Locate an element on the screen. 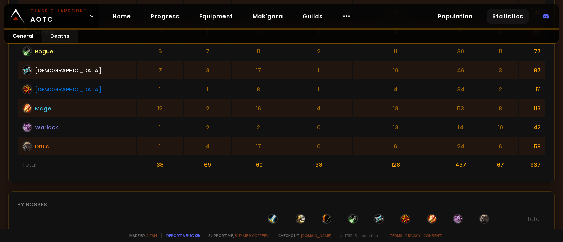  td: 12 is located at coordinates (160, 108).